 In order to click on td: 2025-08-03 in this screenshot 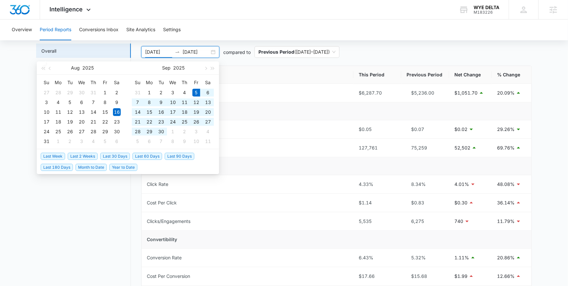, I will do `click(47, 103)`.